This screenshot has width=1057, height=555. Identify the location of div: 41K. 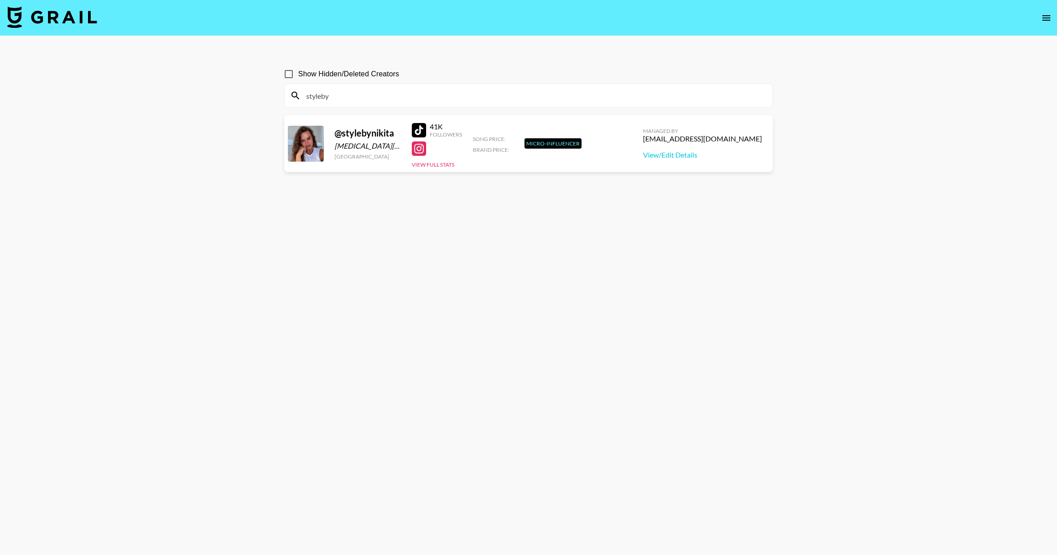
(446, 127).